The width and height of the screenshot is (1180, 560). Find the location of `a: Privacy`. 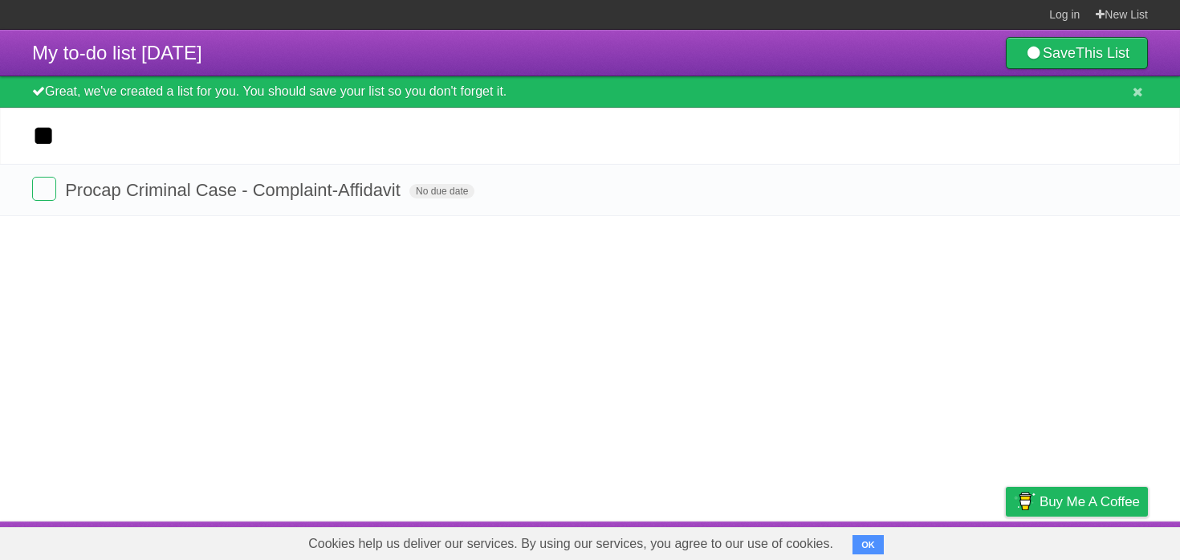

a: Privacy is located at coordinates (1006, 540).